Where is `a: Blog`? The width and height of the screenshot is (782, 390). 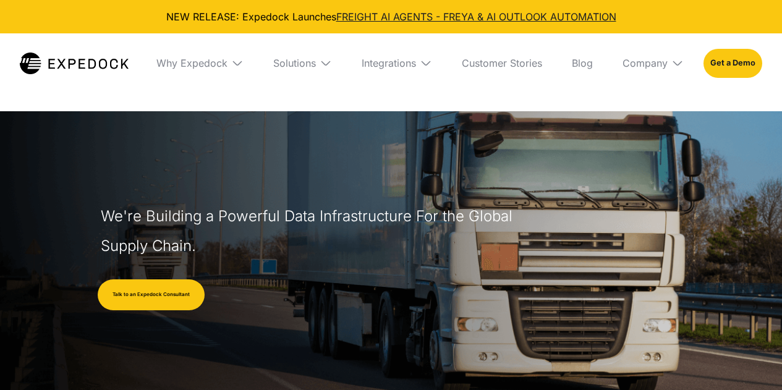 a: Blog is located at coordinates (582, 63).